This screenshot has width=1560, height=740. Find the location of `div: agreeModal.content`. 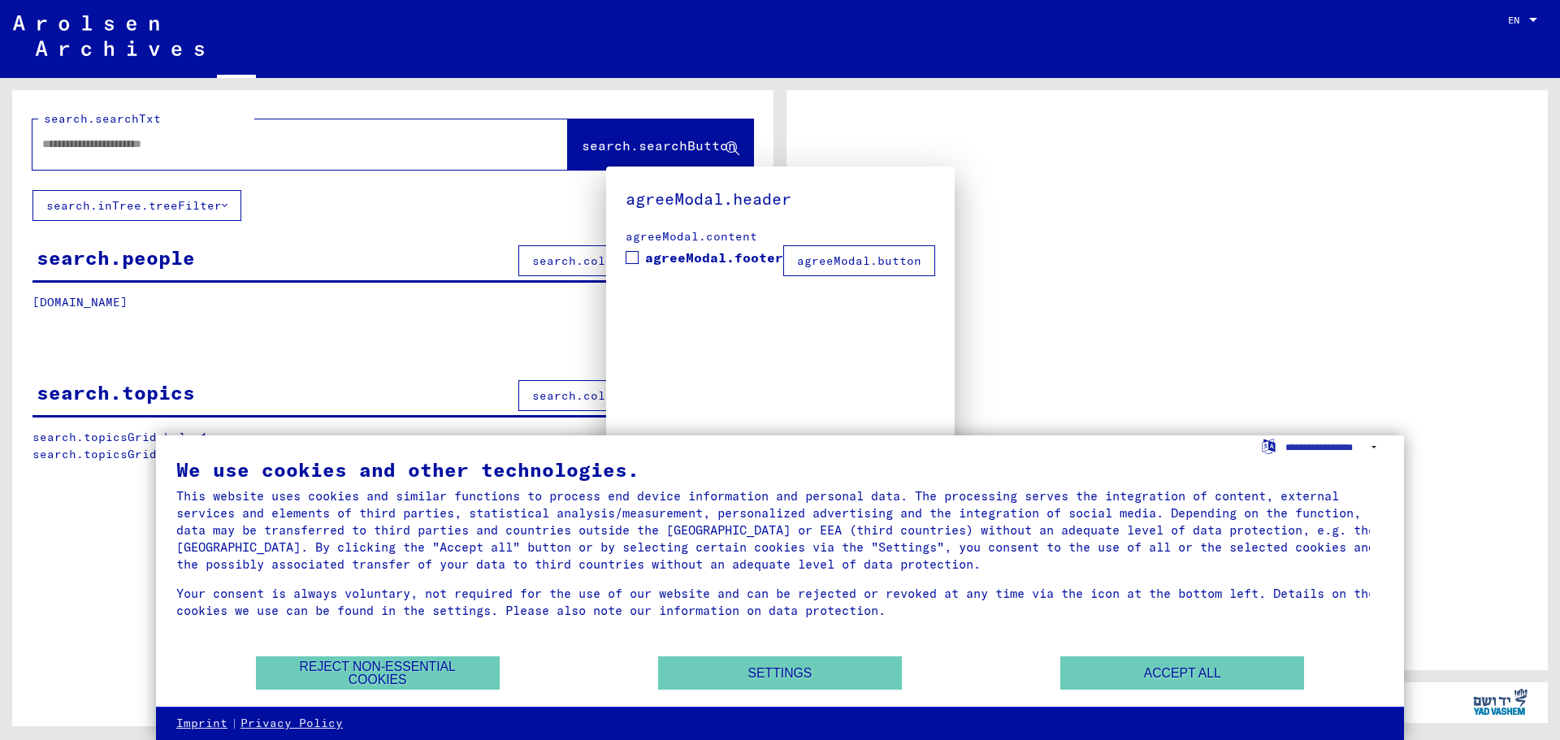

div: agreeModal.content is located at coordinates (780, 236).